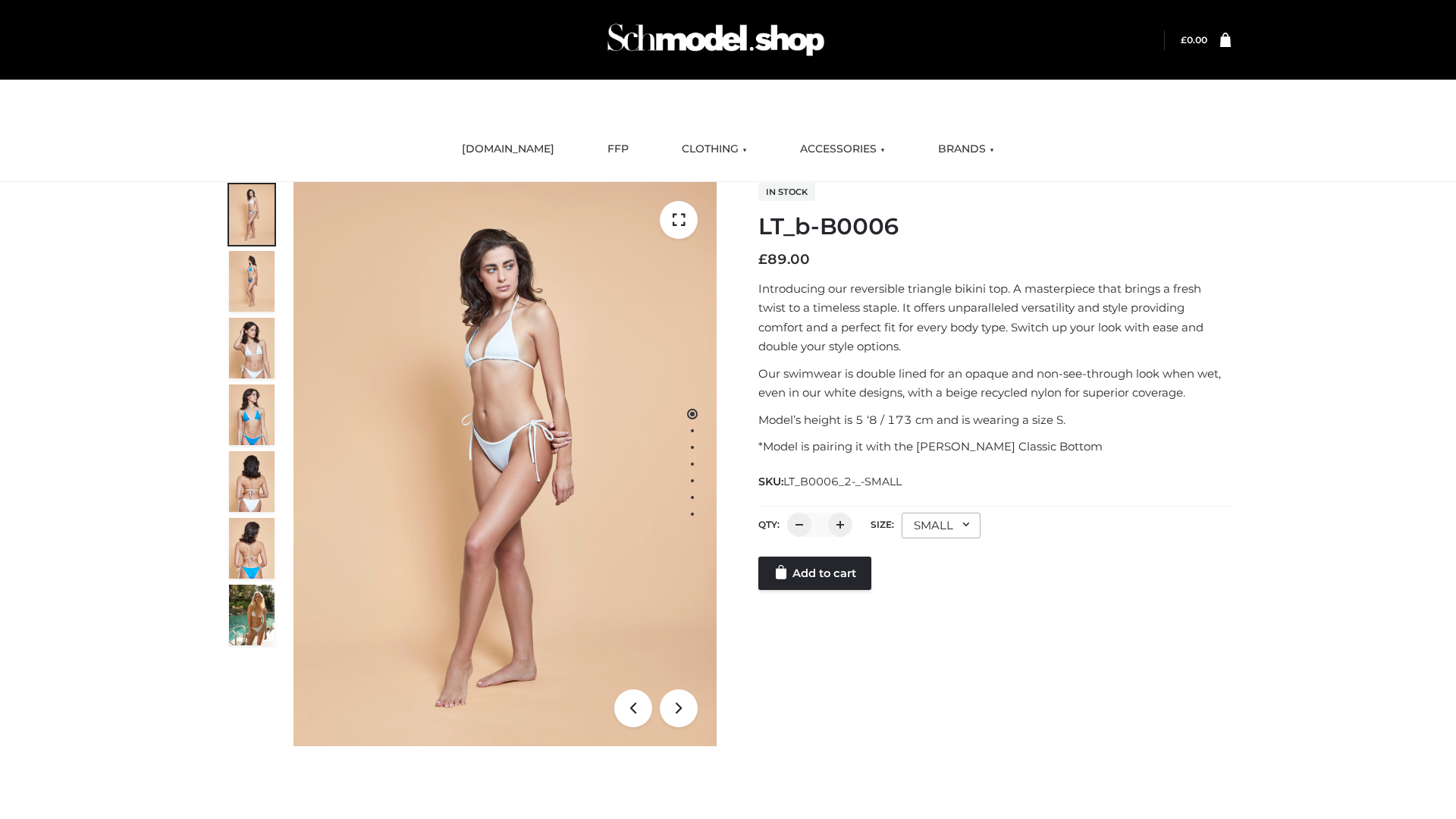 The height and width of the screenshot is (819, 1456). I want to click on a: Add to cart, so click(814, 574).